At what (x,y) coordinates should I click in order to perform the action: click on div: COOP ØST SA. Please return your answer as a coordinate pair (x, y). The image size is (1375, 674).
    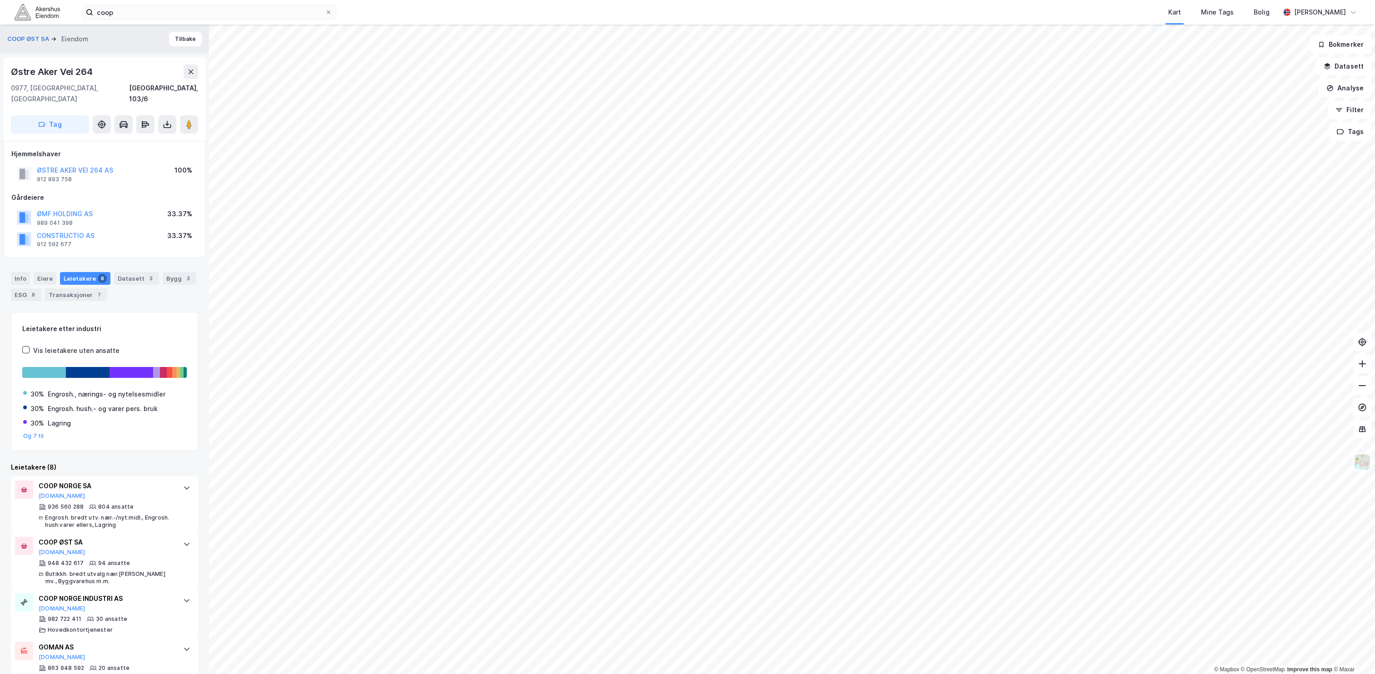
    Looking at the image, I should click on (106, 542).